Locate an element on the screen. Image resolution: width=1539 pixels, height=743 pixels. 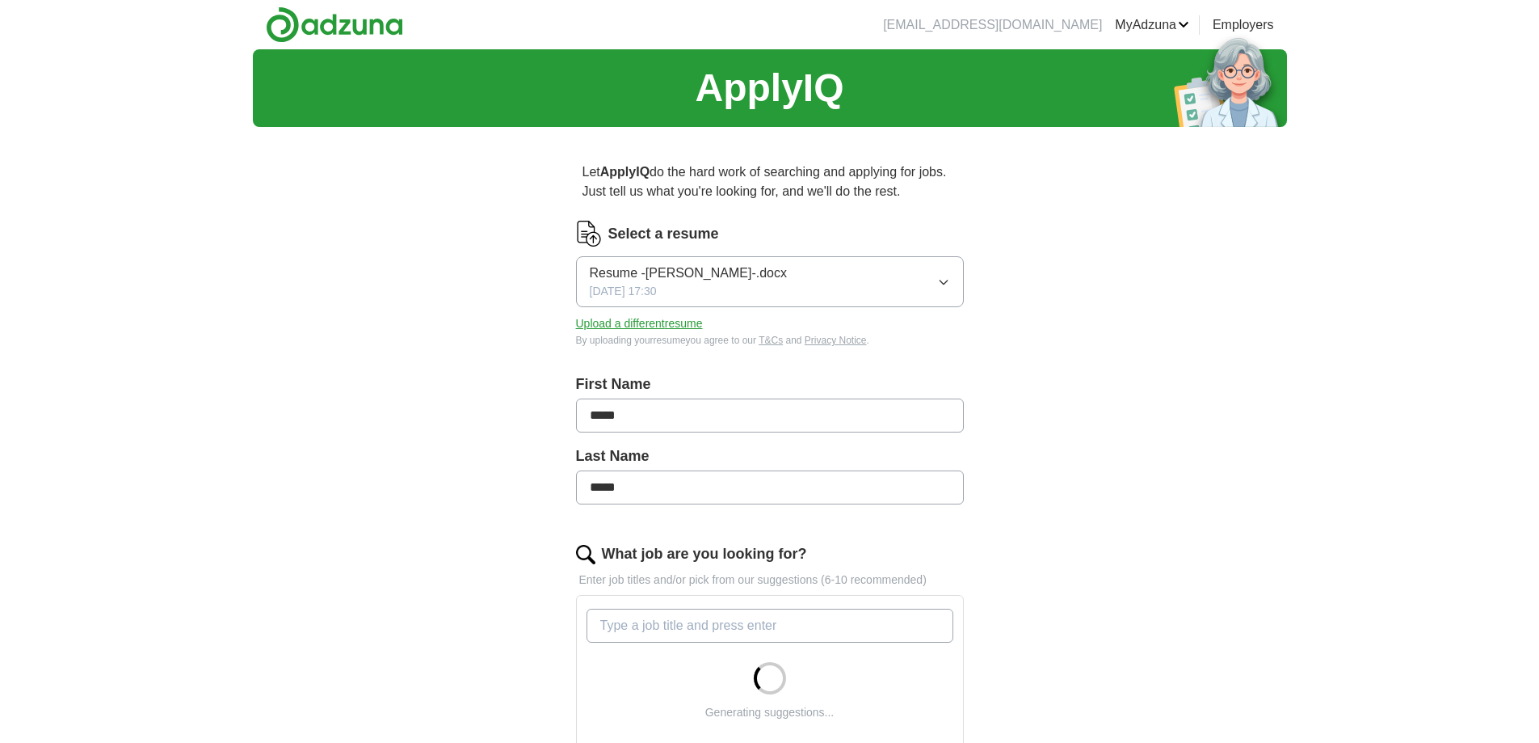
h1: ApplyIQ is located at coordinates (769, 88).